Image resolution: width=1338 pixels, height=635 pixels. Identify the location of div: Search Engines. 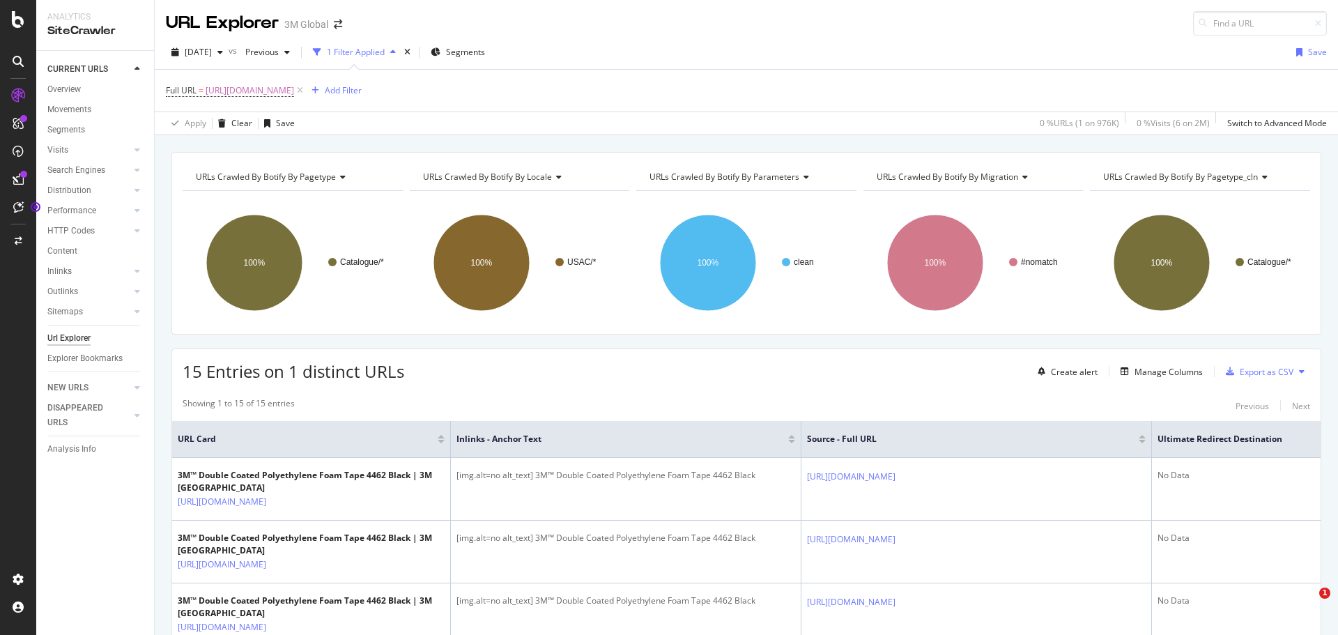
(76, 170).